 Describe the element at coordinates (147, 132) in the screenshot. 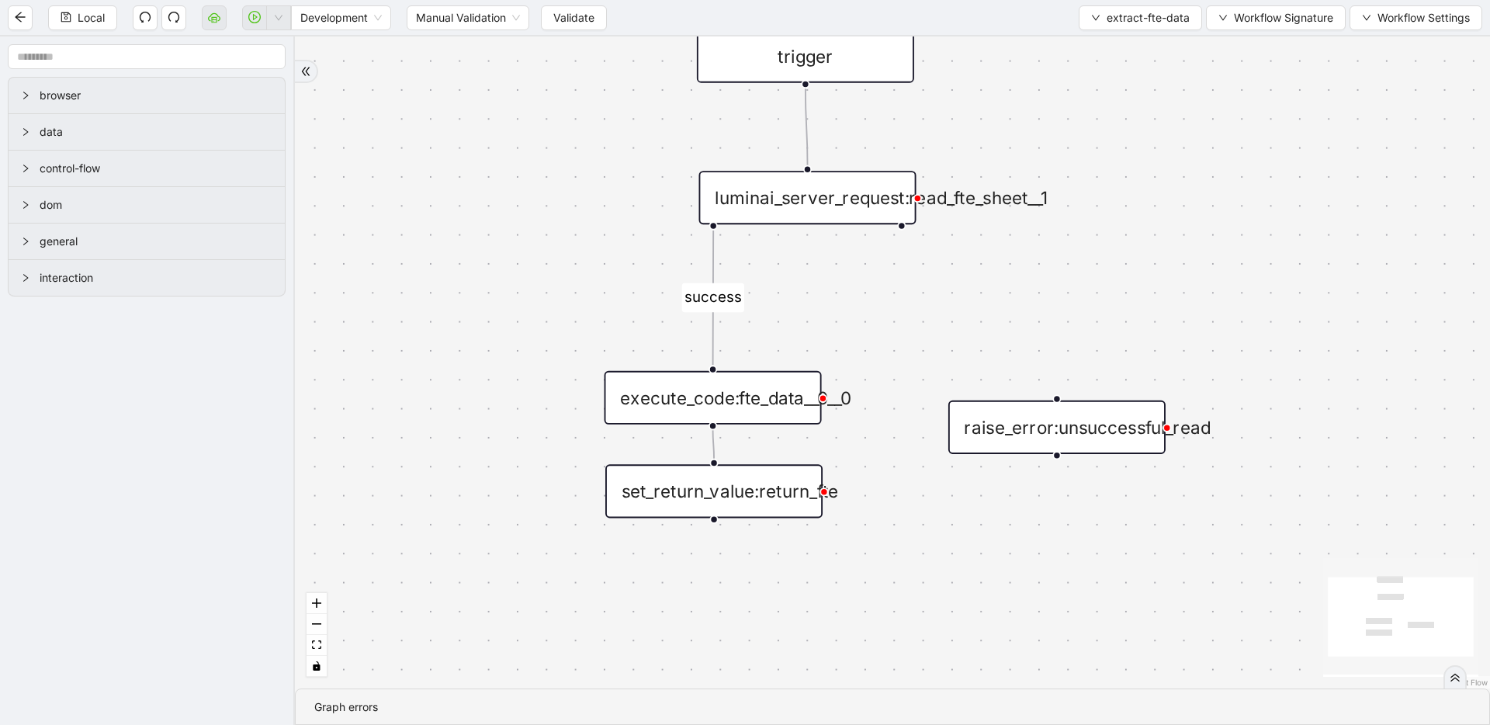

I see `div: data` at that location.